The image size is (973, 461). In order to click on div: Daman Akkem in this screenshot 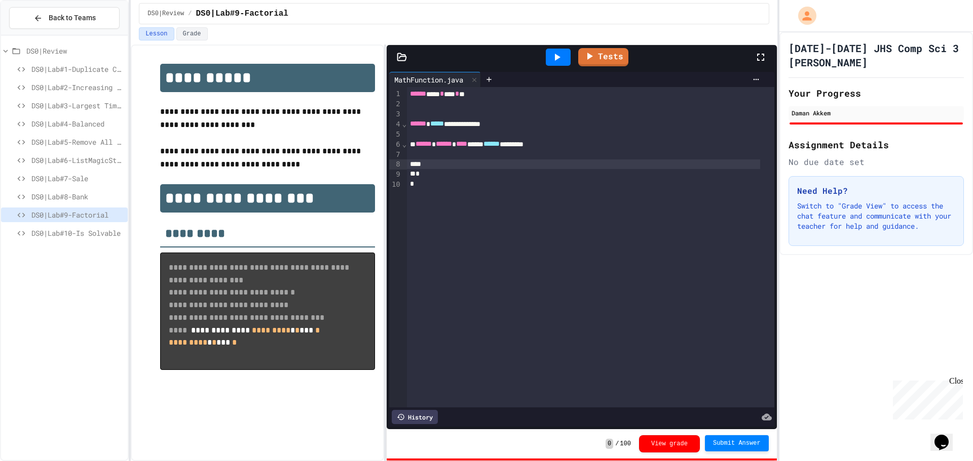, I will do `click(876, 113)`.